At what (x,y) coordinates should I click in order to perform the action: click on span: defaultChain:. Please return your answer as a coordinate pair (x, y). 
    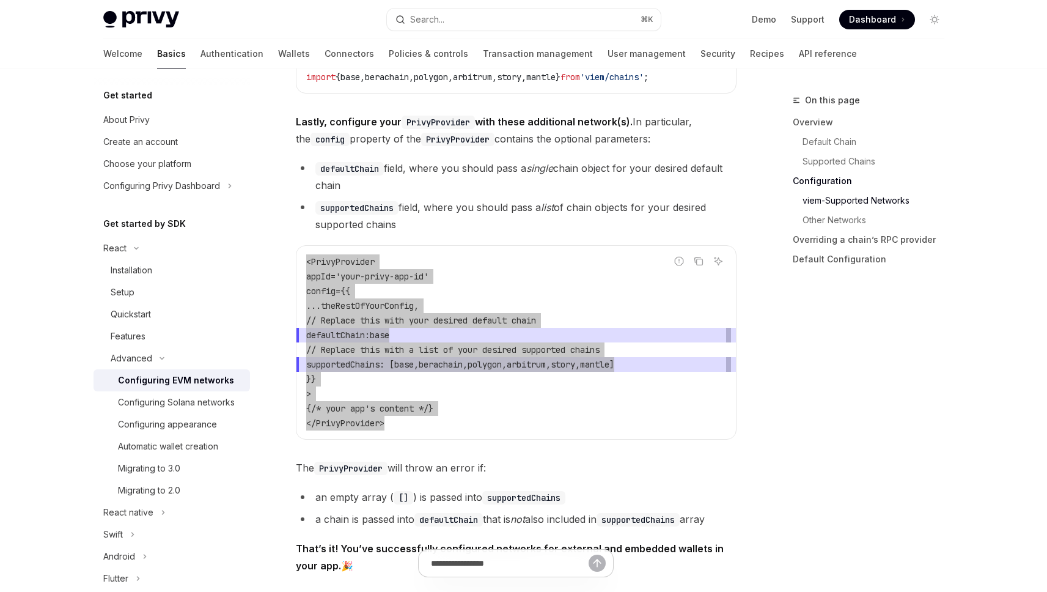
    Looking at the image, I should click on (338, 335).